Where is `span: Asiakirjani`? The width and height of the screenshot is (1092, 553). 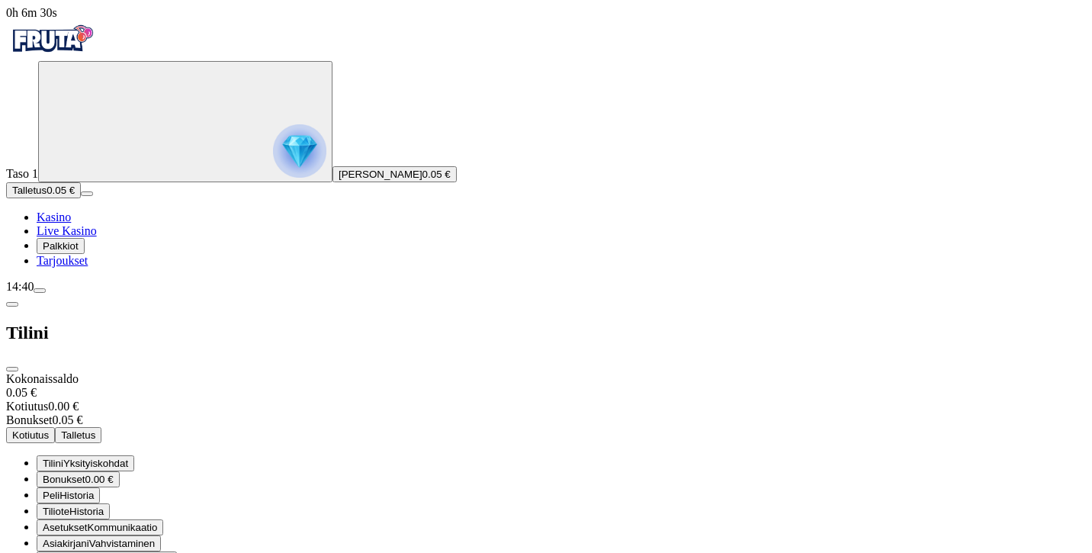 span: Asiakirjani is located at coordinates (66, 543).